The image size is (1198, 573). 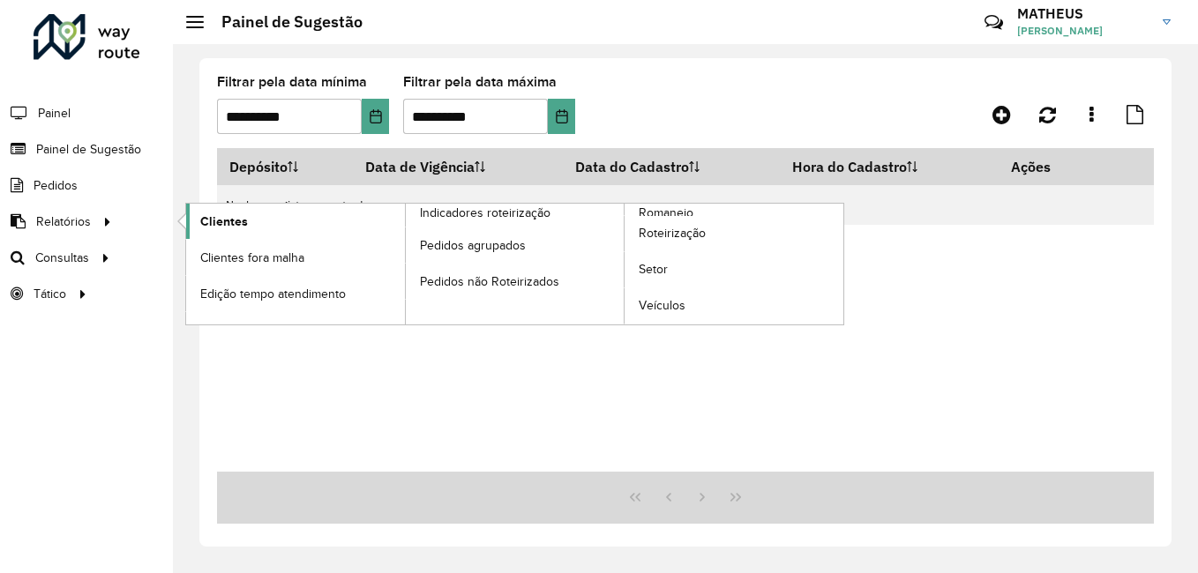 What do you see at coordinates (88, 149) in the screenshot?
I see `span: Painel de Sugestão` at bounding box center [88, 149].